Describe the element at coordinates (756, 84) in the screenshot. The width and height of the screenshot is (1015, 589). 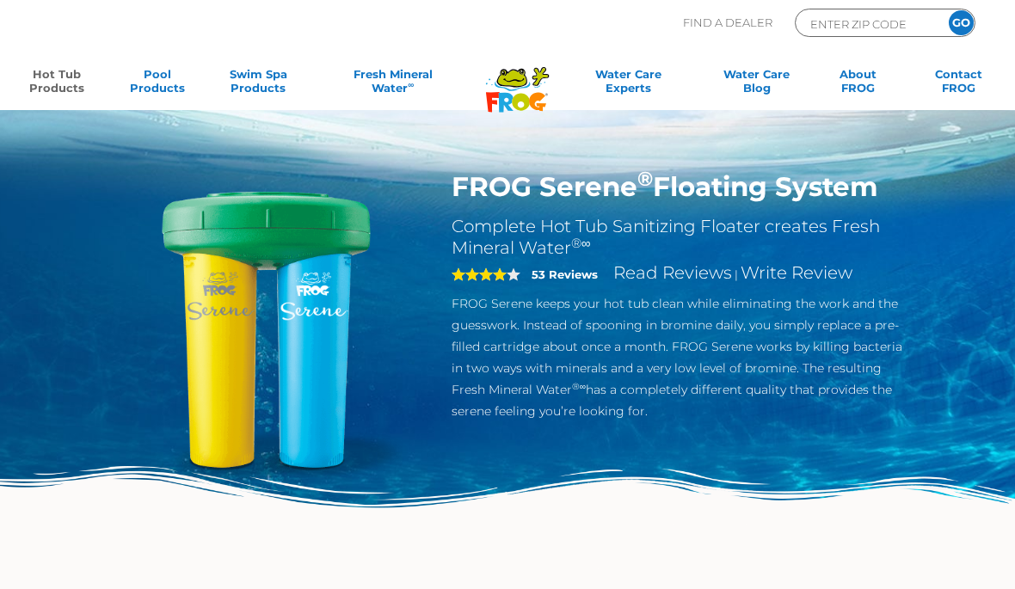
I see `a: Water CareBlog` at that location.